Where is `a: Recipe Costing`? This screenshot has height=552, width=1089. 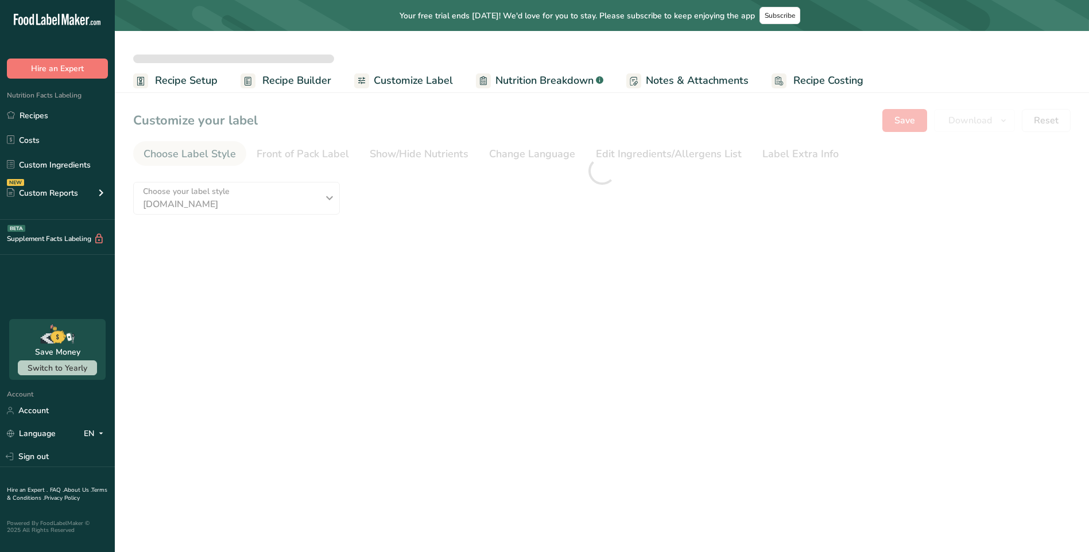 a: Recipe Costing is located at coordinates (817, 80).